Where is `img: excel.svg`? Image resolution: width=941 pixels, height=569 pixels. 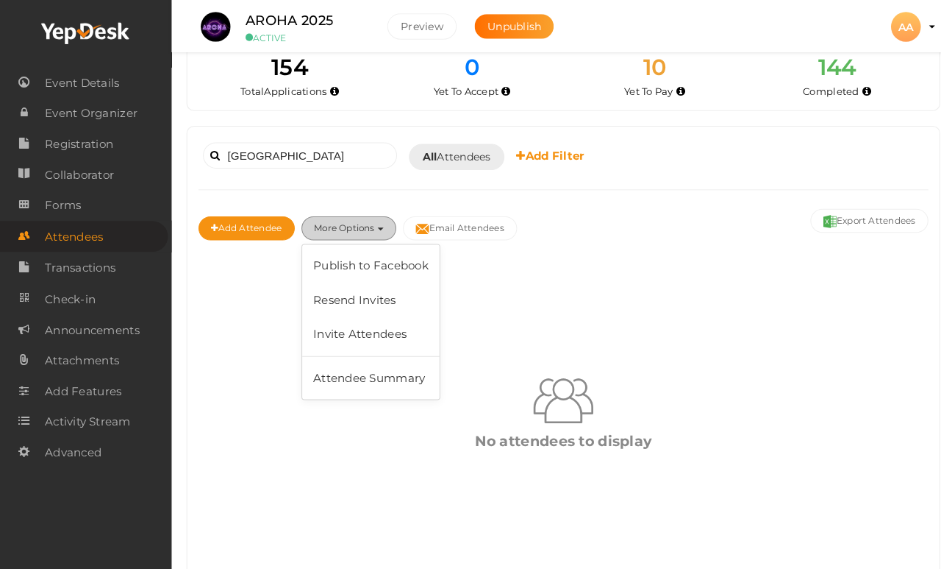 img: excel.svg is located at coordinates (818, 218).